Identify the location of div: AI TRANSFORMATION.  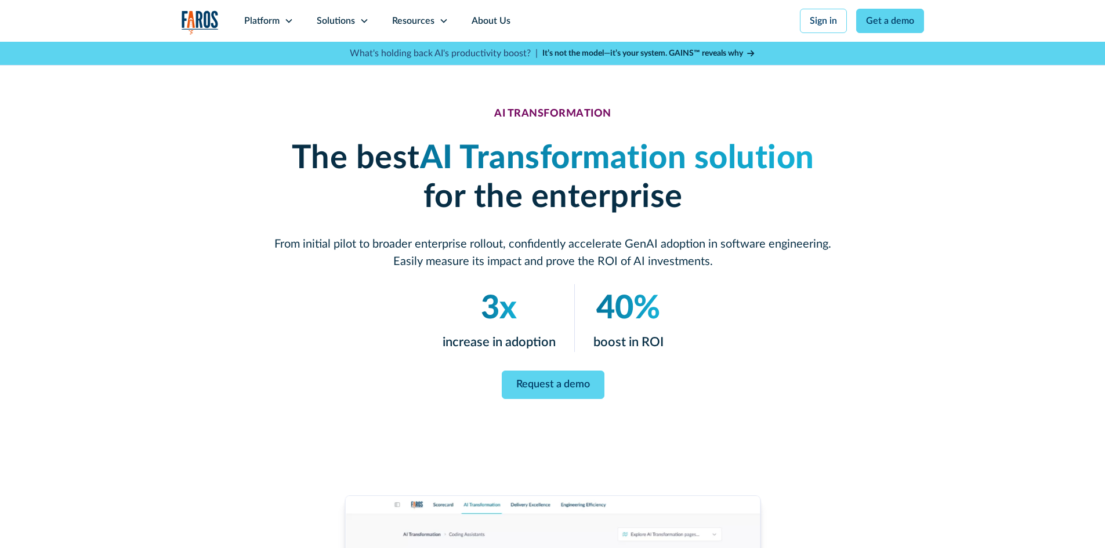
(553, 114).